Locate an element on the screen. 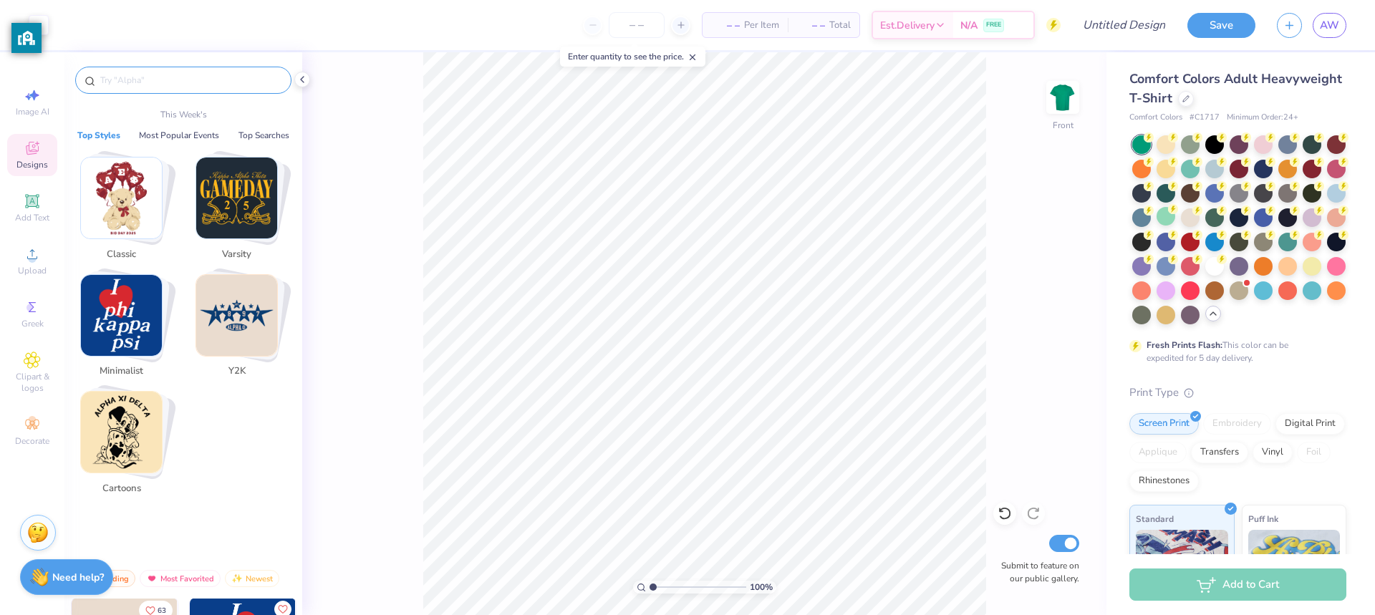 This screenshot has width=1375, height=615. span: Add Text is located at coordinates (32, 218).